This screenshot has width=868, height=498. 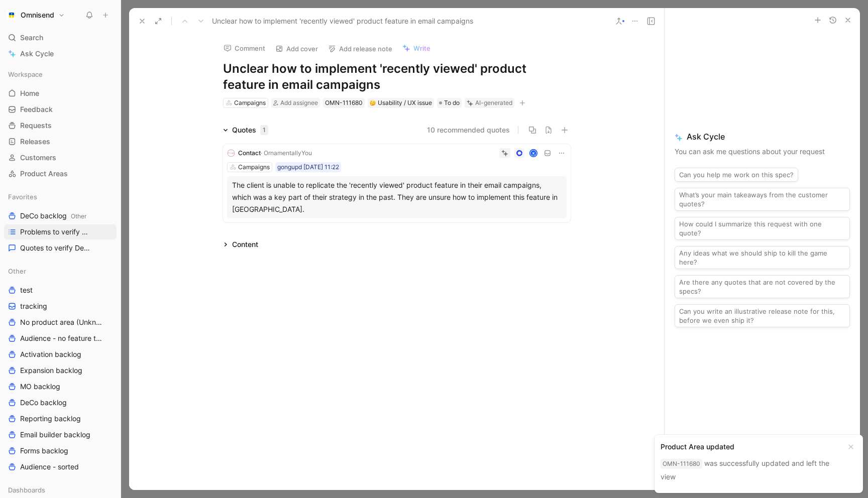 What do you see at coordinates (36, 15) in the screenshot?
I see `button: OmnisendOmnisend` at bounding box center [36, 15].